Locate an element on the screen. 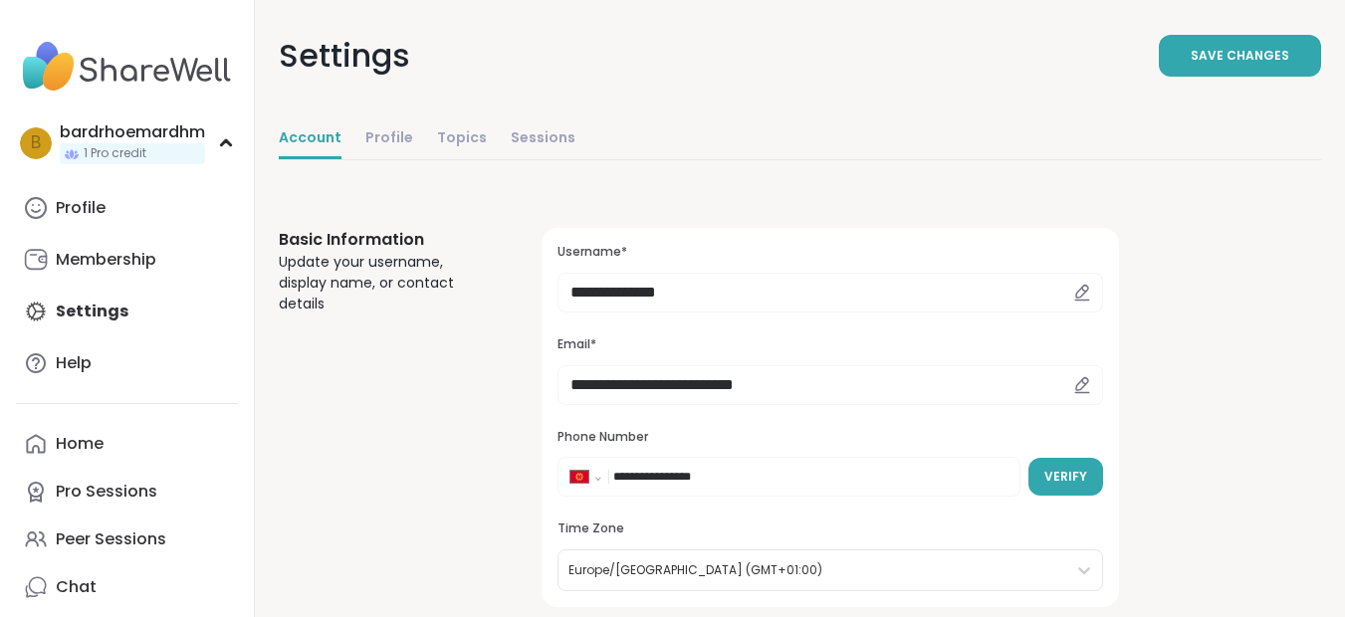 Image resolution: width=1345 pixels, height=617 pixels. div: Help is located at coordinates (74, 363).